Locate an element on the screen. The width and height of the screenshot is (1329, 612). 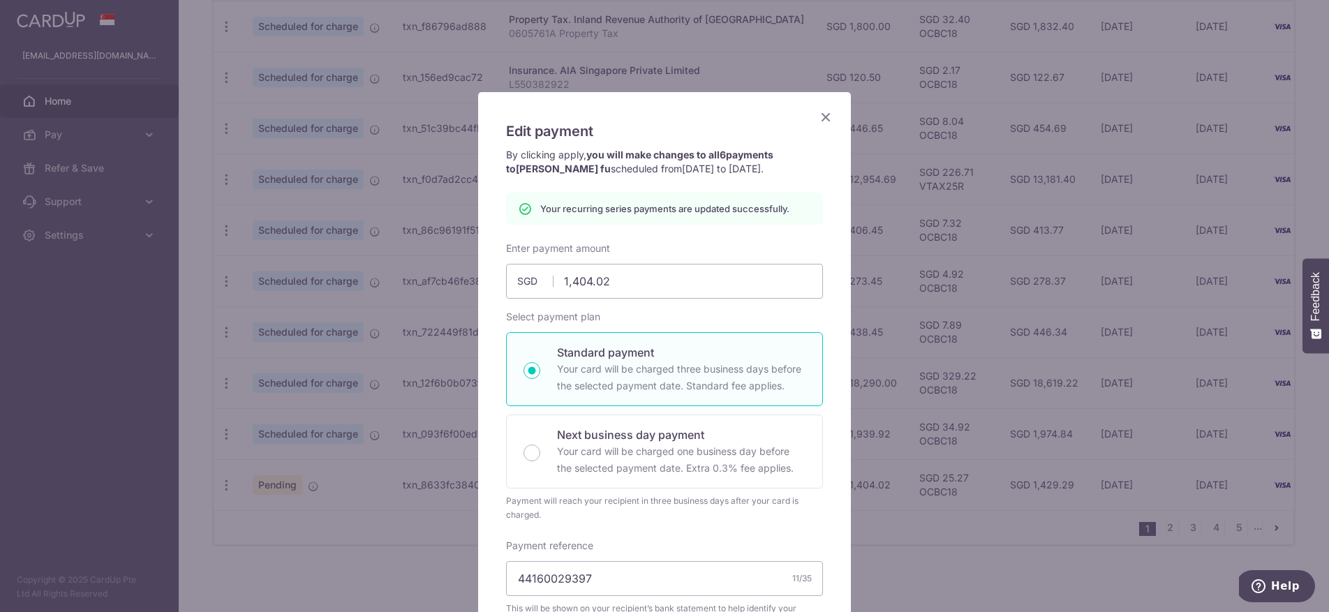
strong: you will make changes to all payments to is located at coordinates (639, 161).